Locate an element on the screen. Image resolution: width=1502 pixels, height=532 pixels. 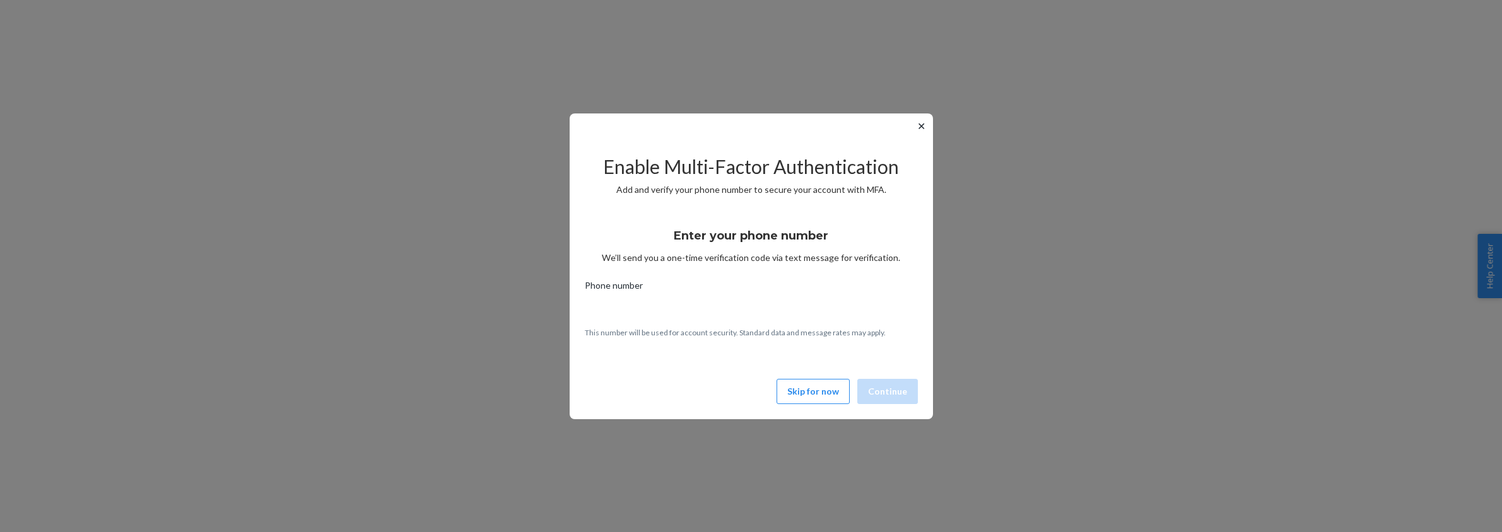
button: Continue is located at coordinates (887, 392).